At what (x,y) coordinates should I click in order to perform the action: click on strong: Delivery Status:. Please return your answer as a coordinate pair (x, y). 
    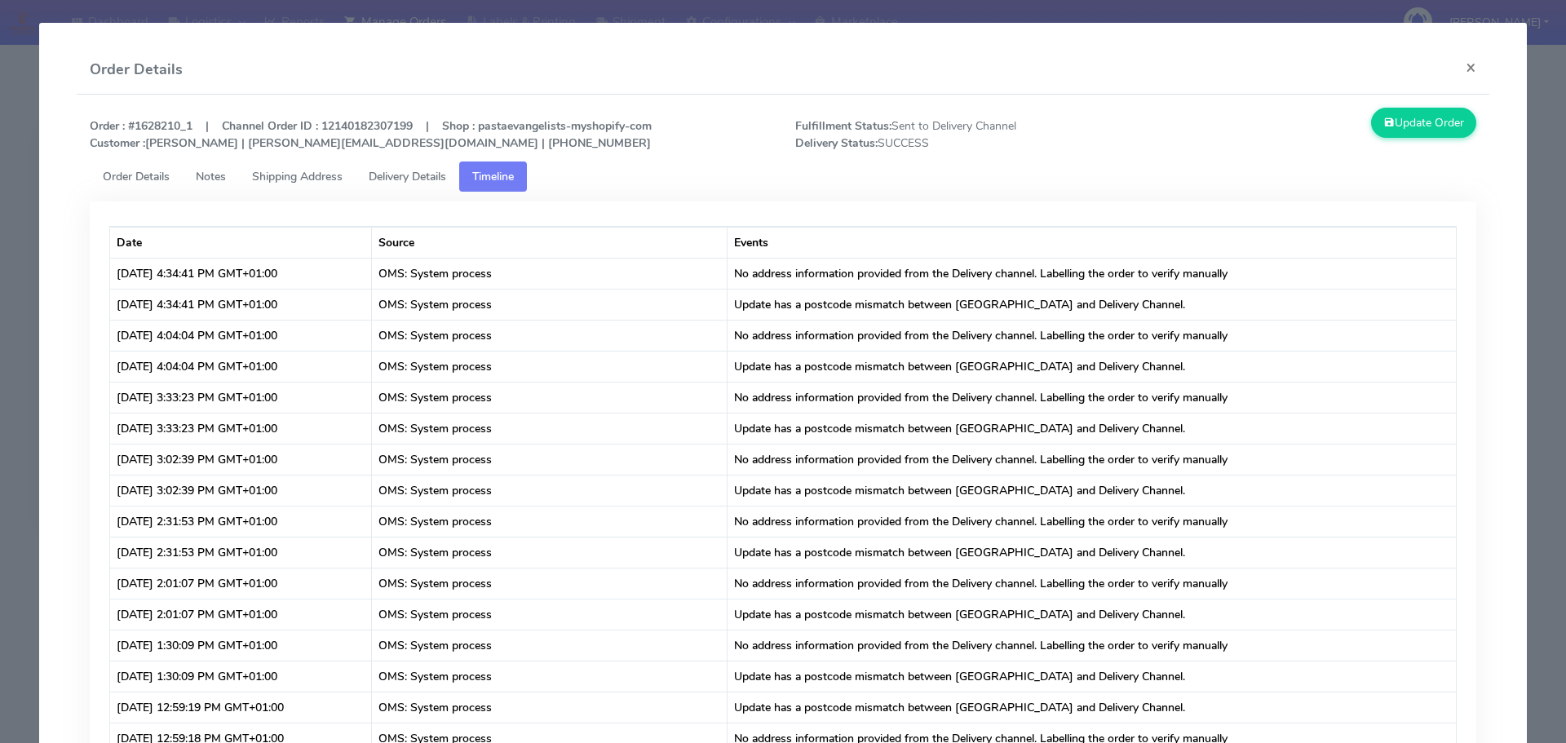
    Looking at the image, I should click on (836, 143).